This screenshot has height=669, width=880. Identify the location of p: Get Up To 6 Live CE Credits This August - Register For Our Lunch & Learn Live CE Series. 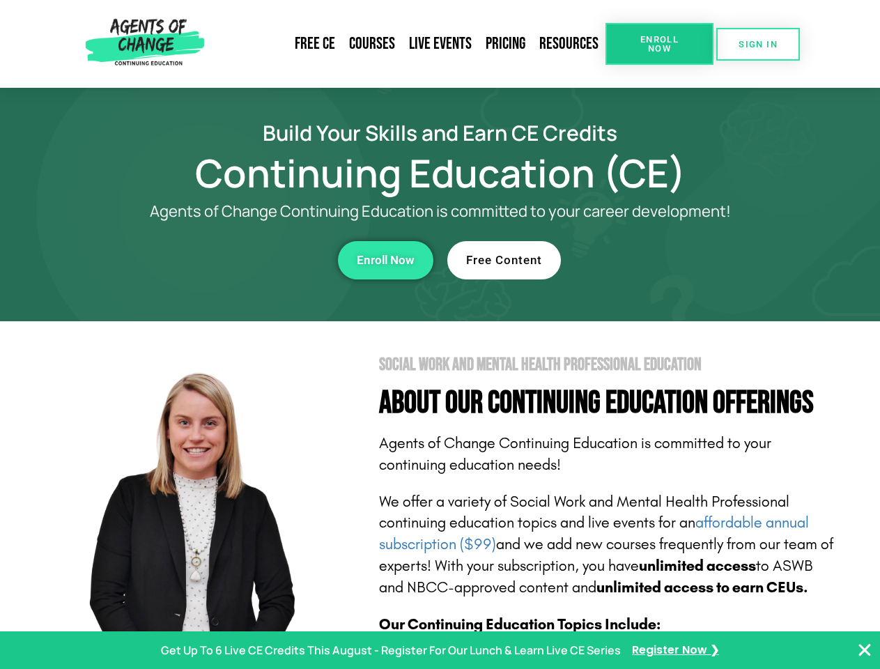
(391, 650).